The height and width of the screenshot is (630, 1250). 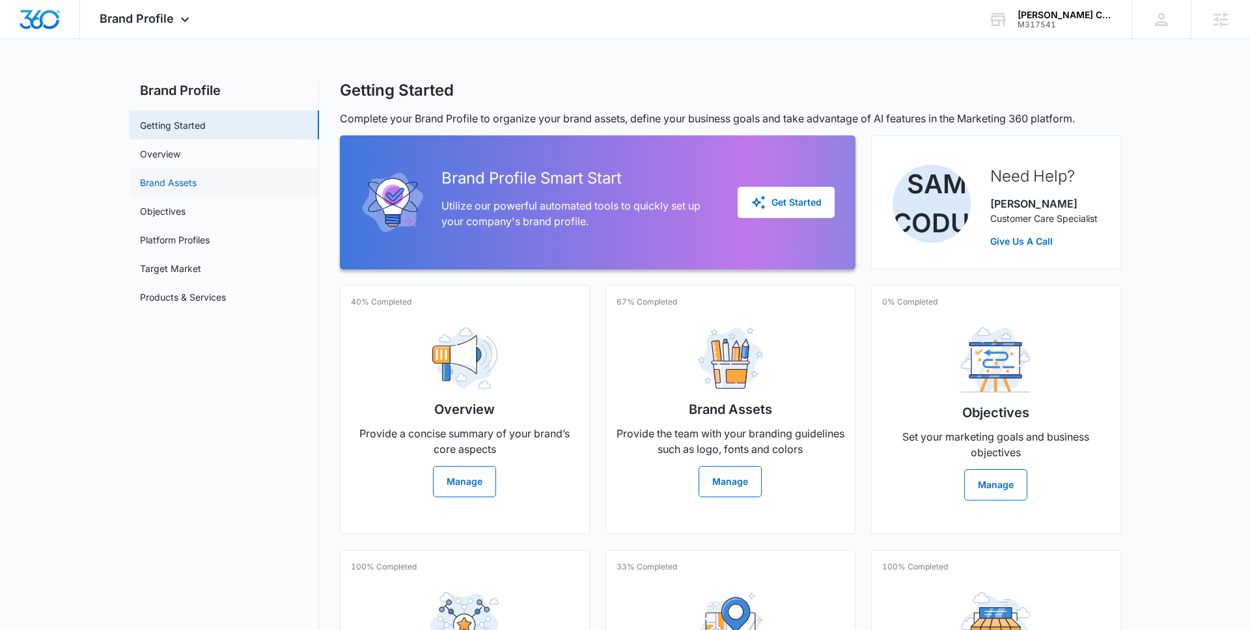 I want to click on h2: Need Help?, so click(x=1044, y=176).